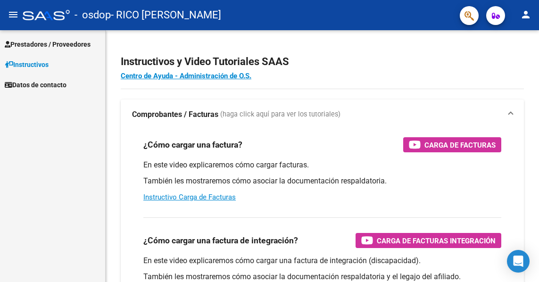  Describe the element at coordinates (460, 145) in the screenshot. I see `span: Carga de Facturas` at that location.